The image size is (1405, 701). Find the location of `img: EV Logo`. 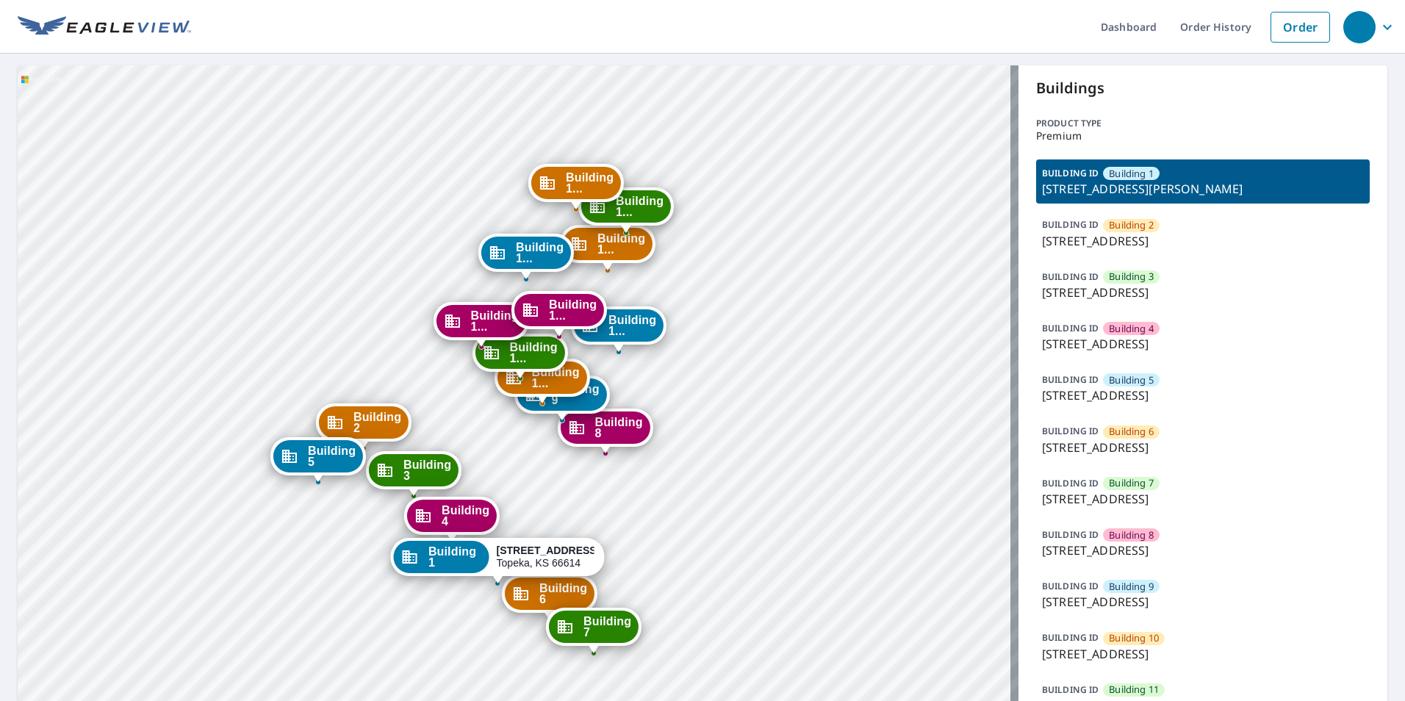

img: EV Logo is located at coordinates (104, 27).